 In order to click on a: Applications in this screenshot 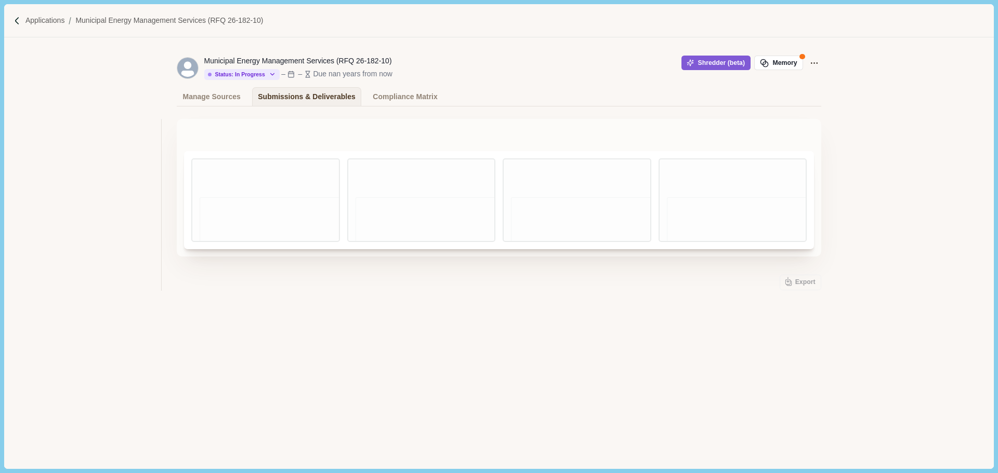, I will do `click(45, 20)`.